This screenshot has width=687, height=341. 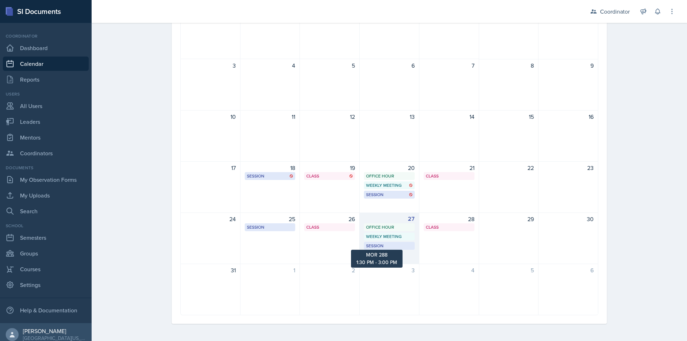 What do you see at coordinates (568, 117) in the screenshot?
I see `div: 16` at bounding box center [568, 117].